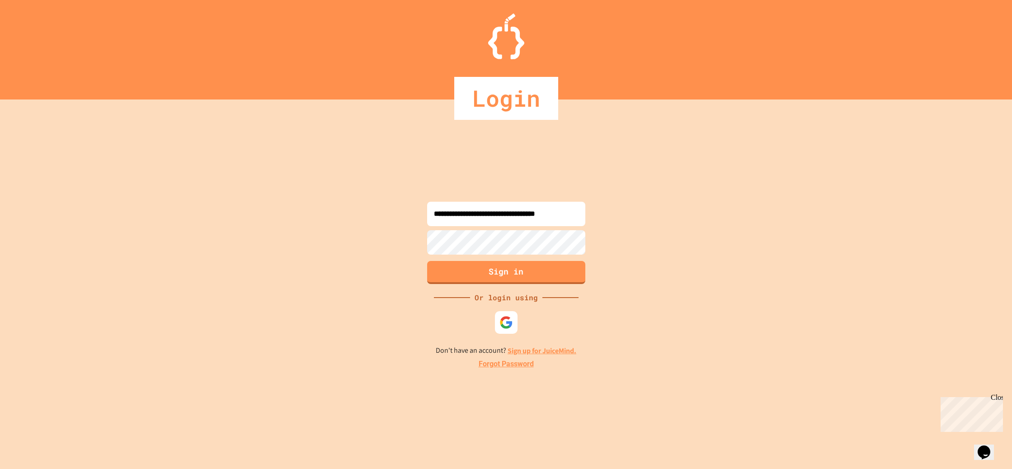 The width and height of the screenshot is (1012, 469). I want to click on div: Chat with us now!Close, so click(33, 30).